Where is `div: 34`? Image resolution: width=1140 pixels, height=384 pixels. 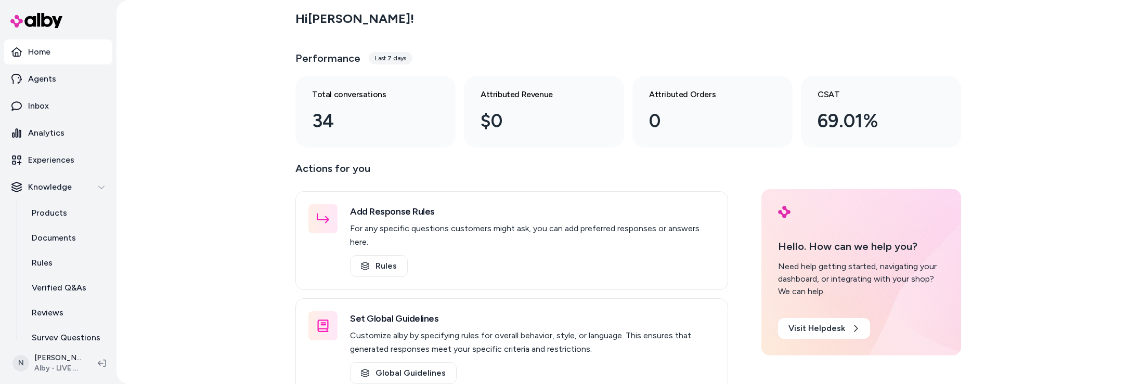 div: 34 is located at coordinates (367, 121).